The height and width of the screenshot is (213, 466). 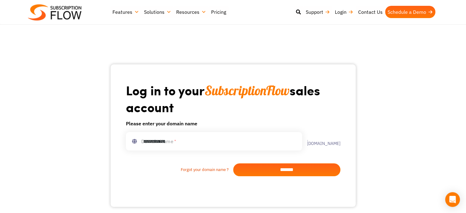 What do you see at coordinates (179, 170) in the screenshot?
I see `a: Forgot your domain name ?` at bounding box center [179, 170].